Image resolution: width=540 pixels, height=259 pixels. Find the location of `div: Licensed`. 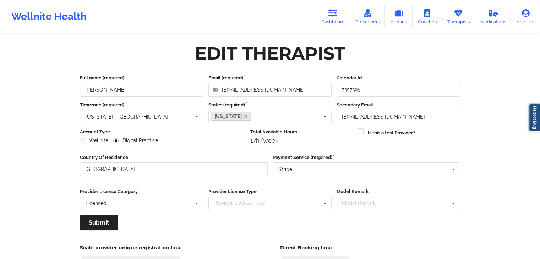

div: Licensed is located at coordinates (96, 203).